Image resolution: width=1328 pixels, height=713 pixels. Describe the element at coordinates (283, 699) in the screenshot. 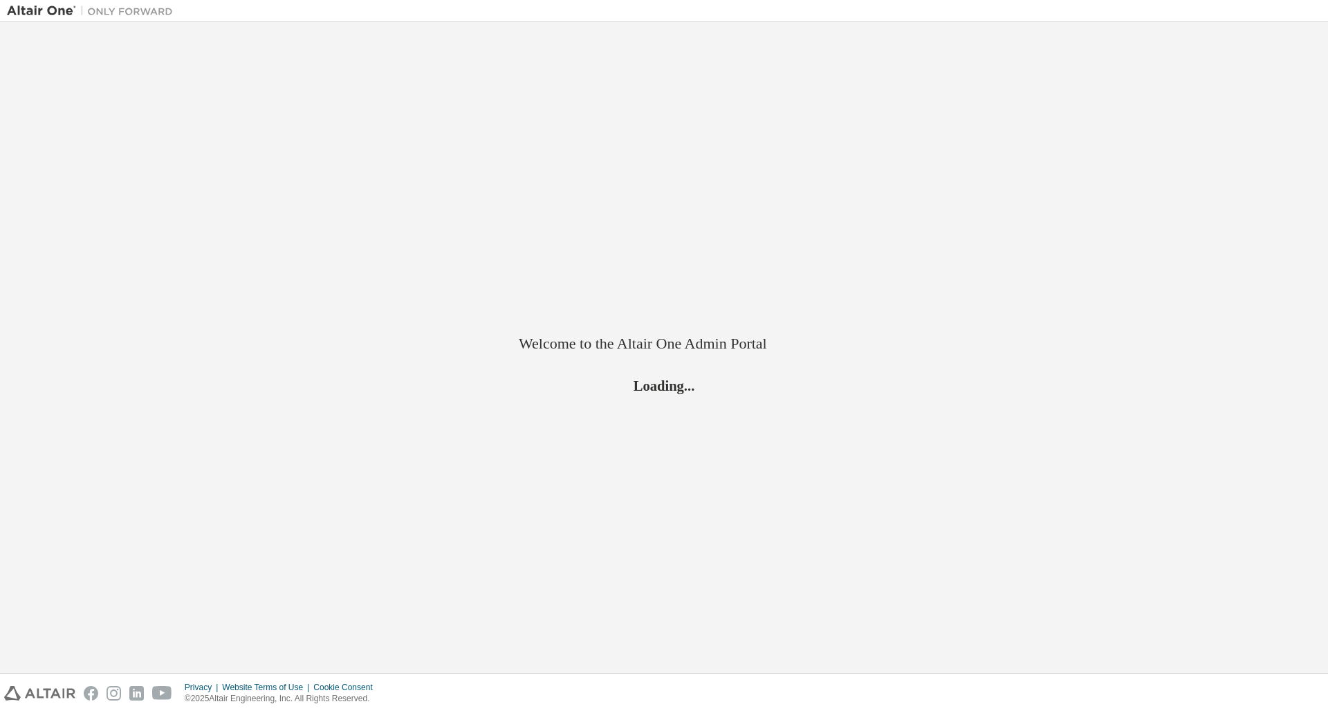

I see `p: © 2025 Altair Engineering, Inc. All Rights Reserved.` at that location.